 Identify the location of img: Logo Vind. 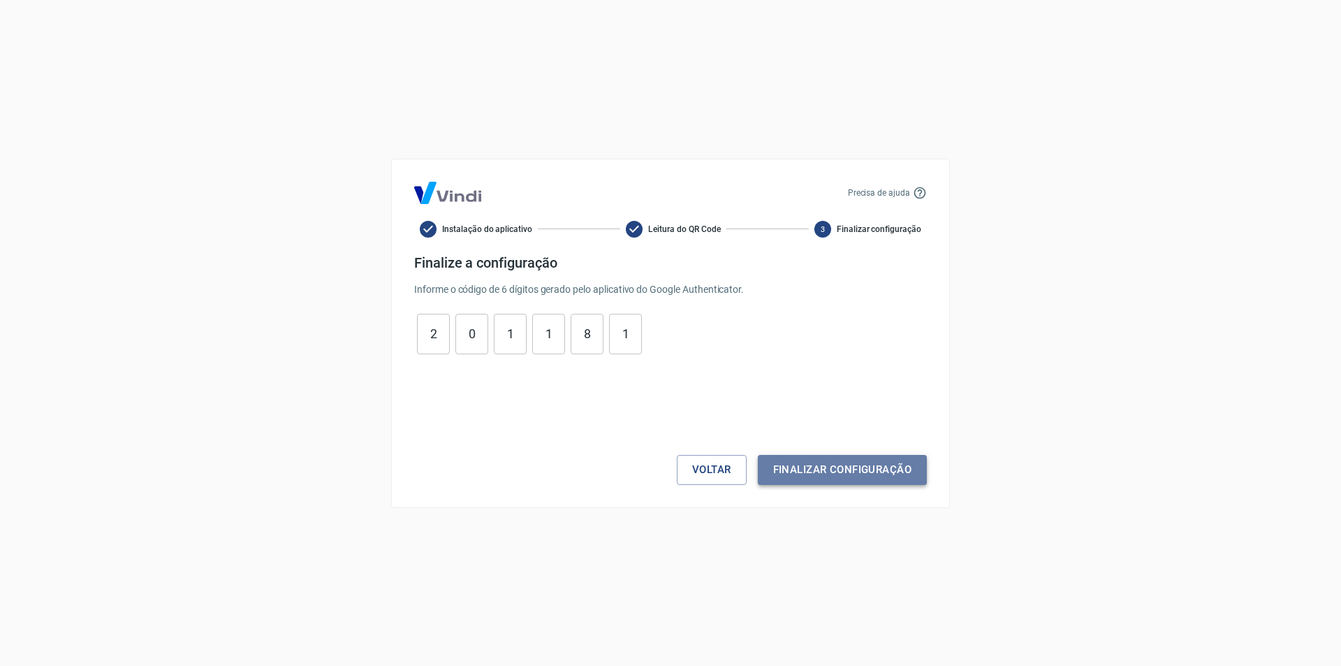
(448, 193).